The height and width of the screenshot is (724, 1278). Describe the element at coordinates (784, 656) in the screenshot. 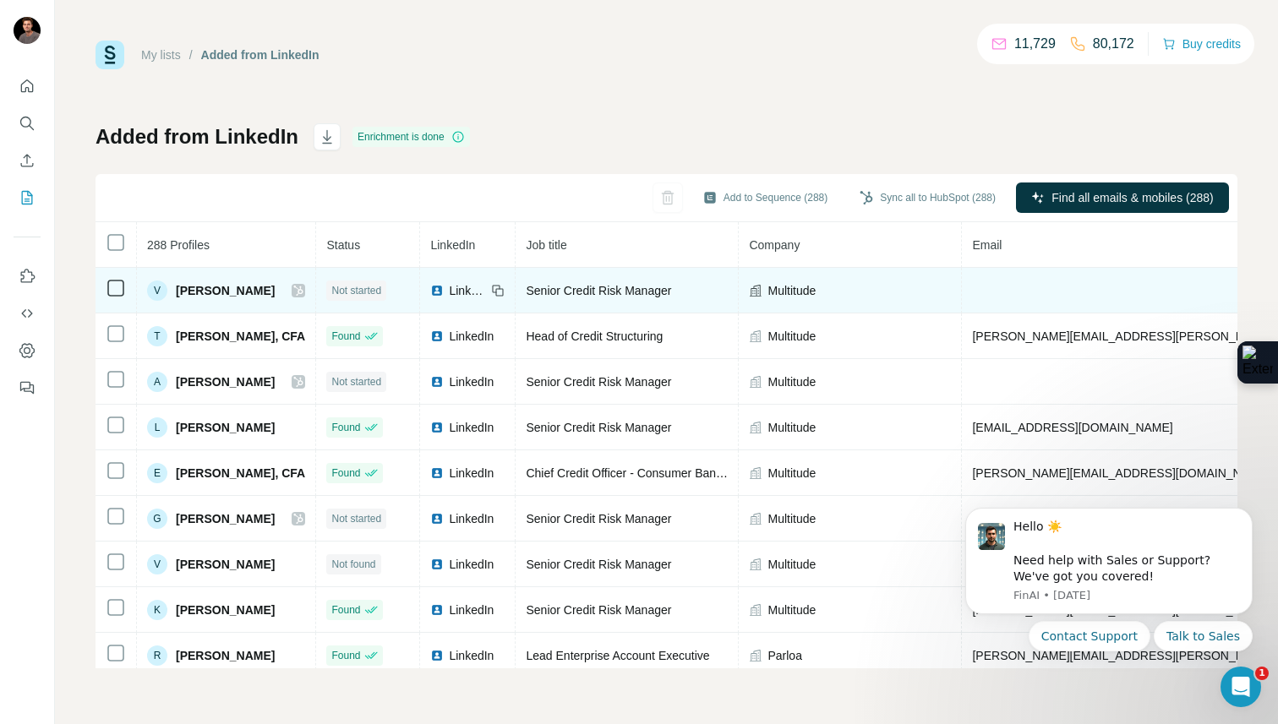

I see `span: Parloa` at that location.